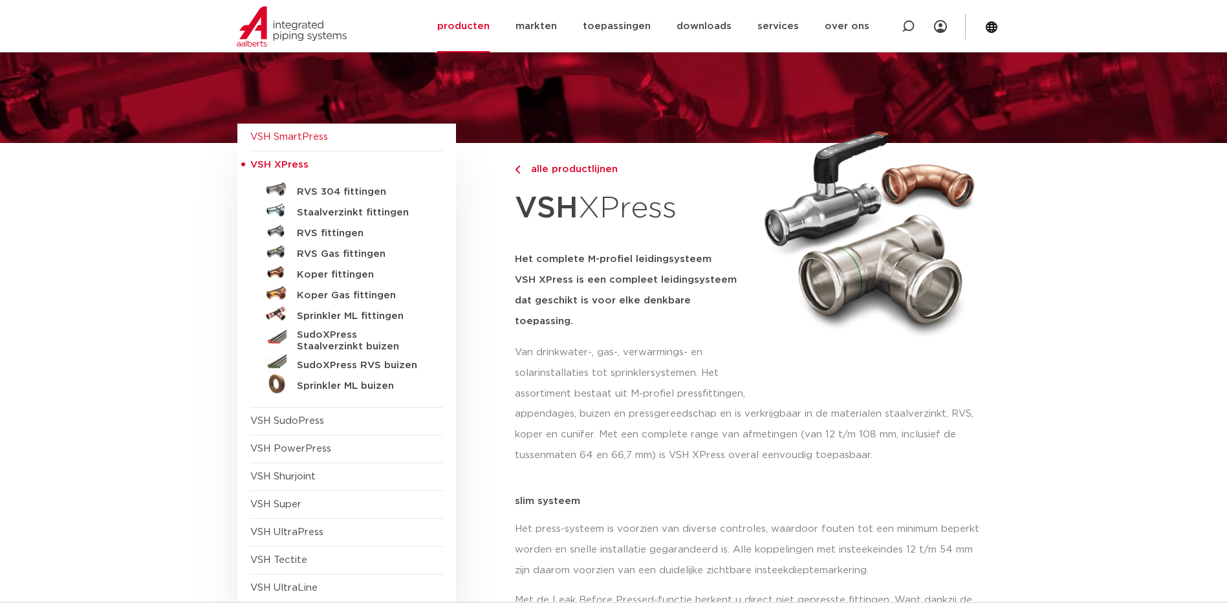 This screenshot has width=1227, height=603. Describe the element at coordinates (290, 448) in the screenshot. I see `a: VSH PowerPress` at that location.